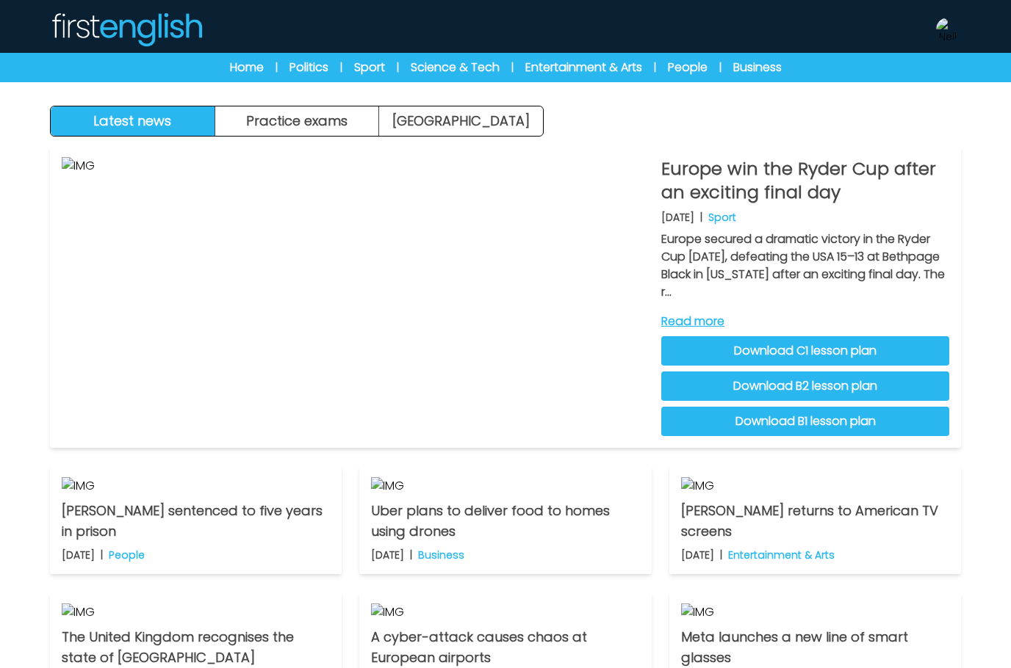 The width and height of the screenshot is (1011, 668). I want to click on a: Download C1 lesson plan, so click(805, 351).